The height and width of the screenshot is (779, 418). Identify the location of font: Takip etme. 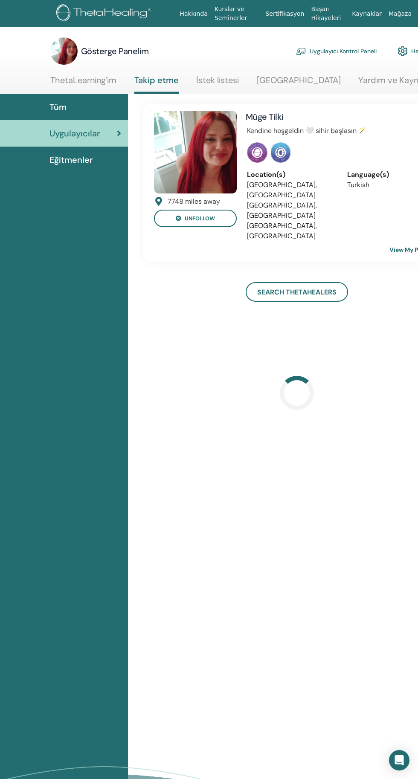
(156, 80).